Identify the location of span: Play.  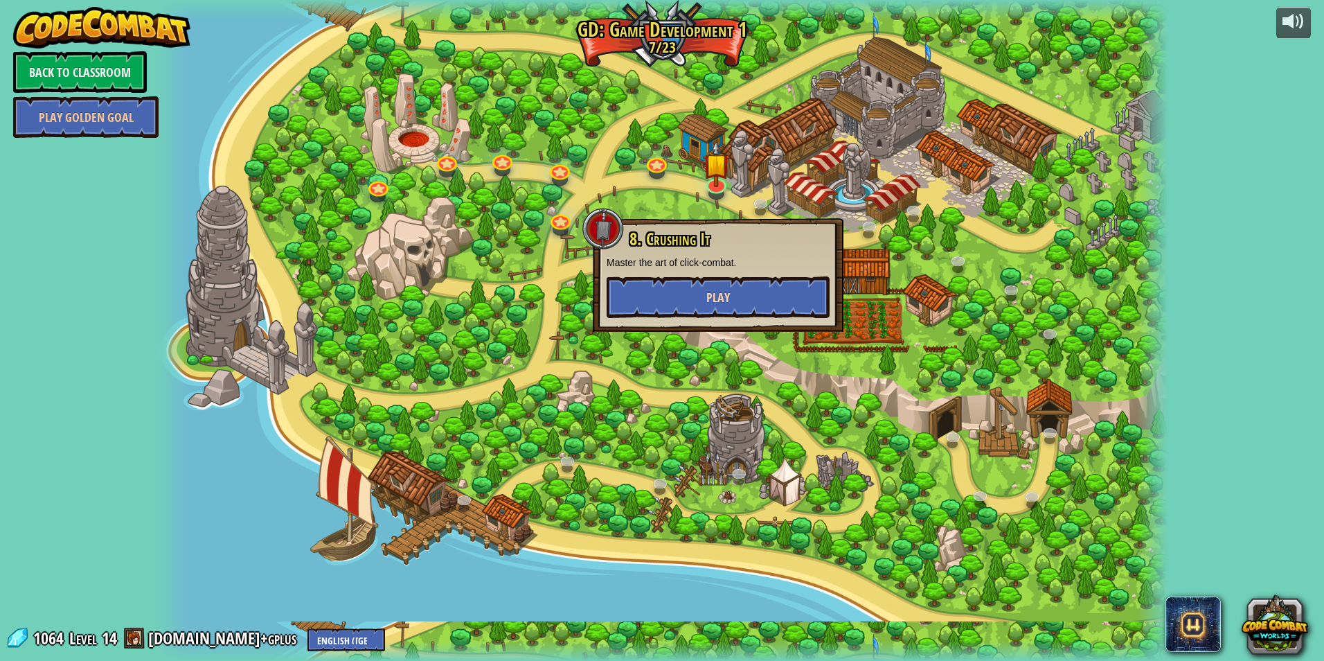
(718, 297).